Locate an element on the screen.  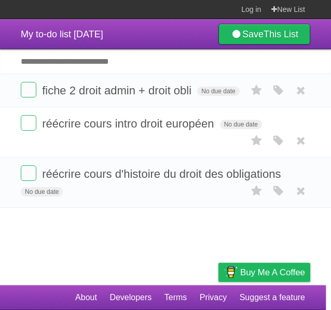
a: Terms is located at coordinates (176, 298).